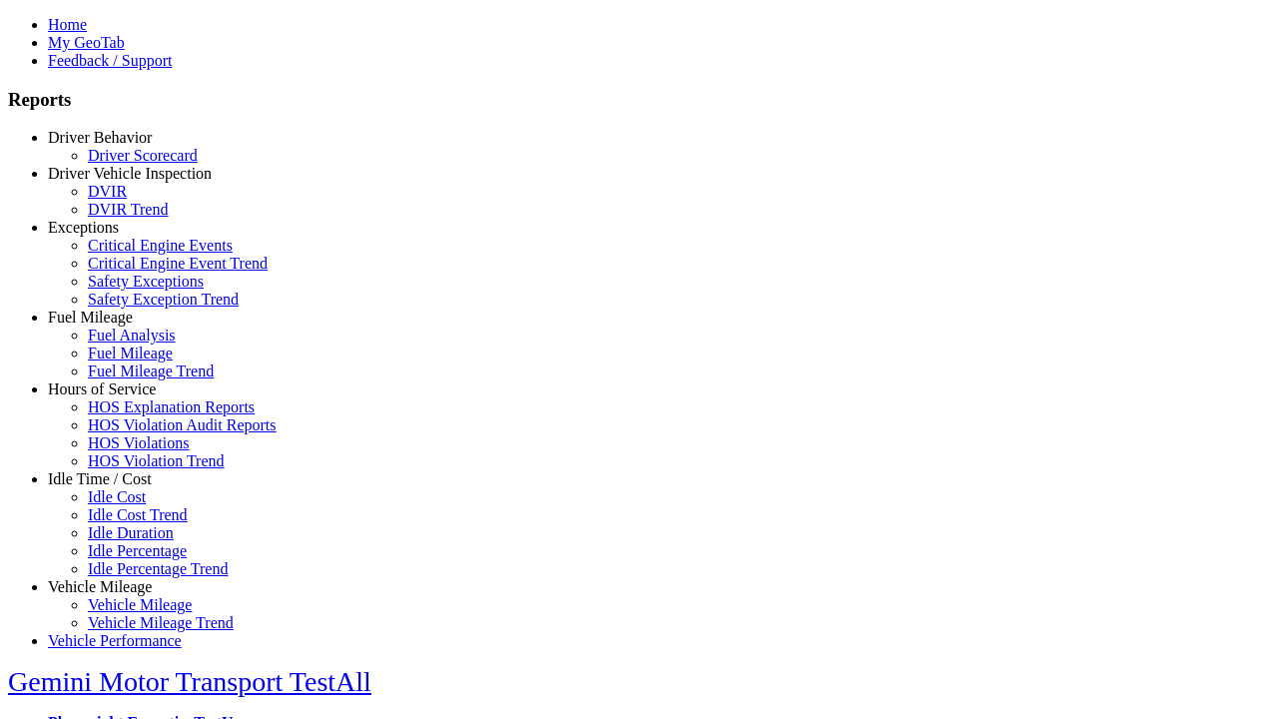 Image resolution: width=1278 pixels, height=719 pixels. What do you see at coordinates (151, 371) in the screenshot?
I see `a: Fuel Mileage Trend` at bounding box center [151, 371].